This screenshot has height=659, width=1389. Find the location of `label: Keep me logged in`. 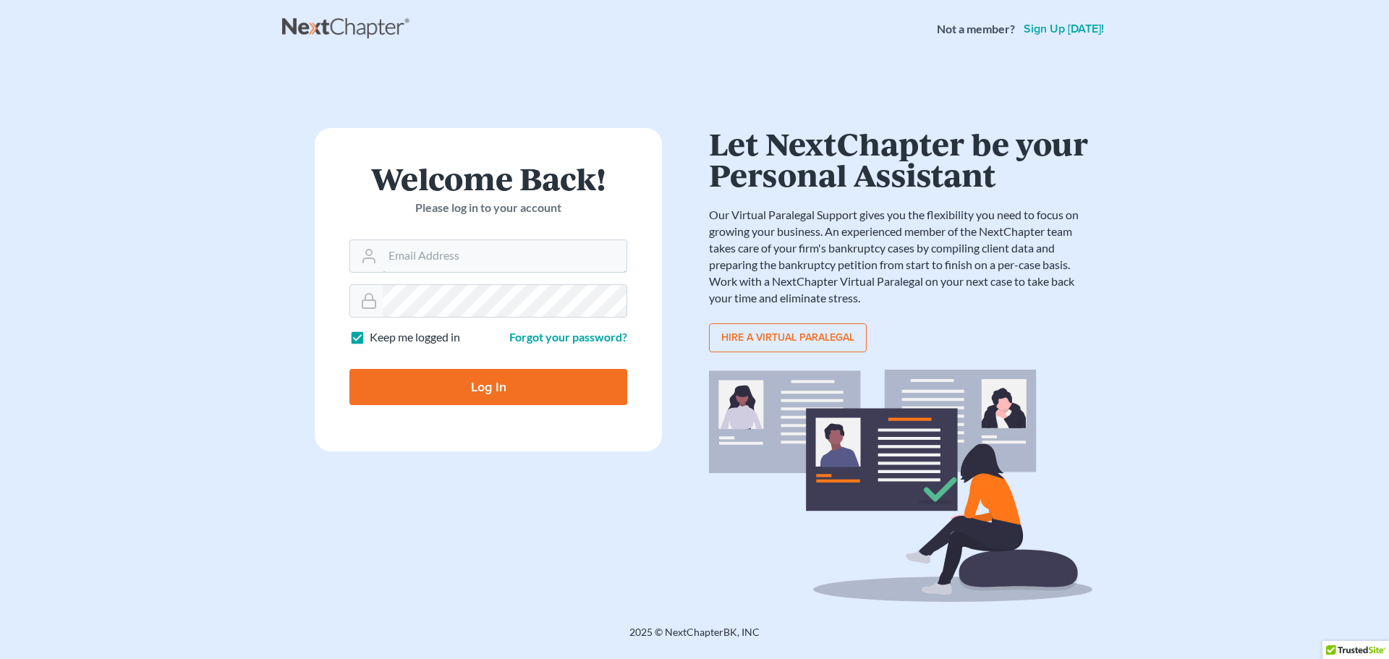

label: Keep me logged in is located at coordinates (414, 337).